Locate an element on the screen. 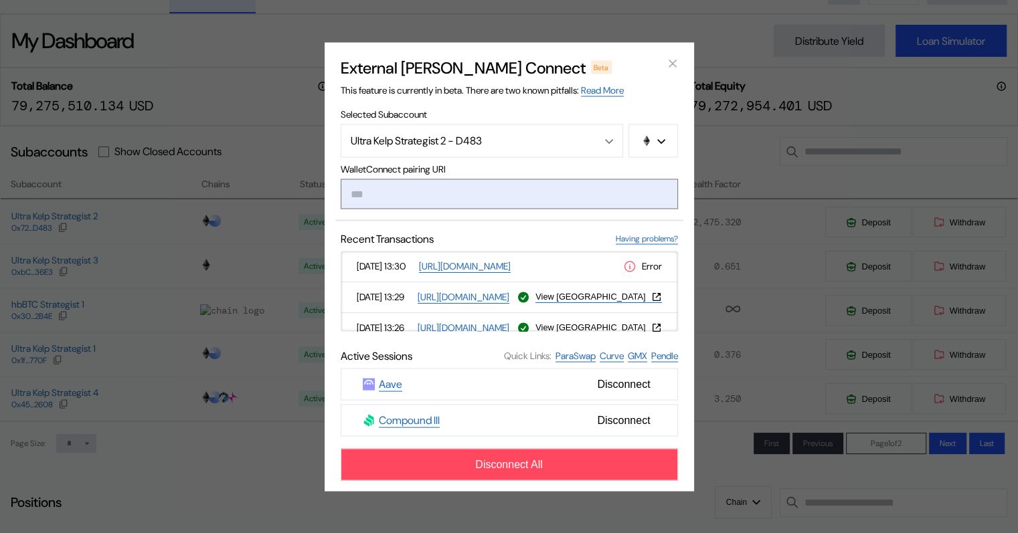 Image resolution: width=1018 pixels, height=533 pixels. span: Active Sessions is located at coordinates (376, 355).